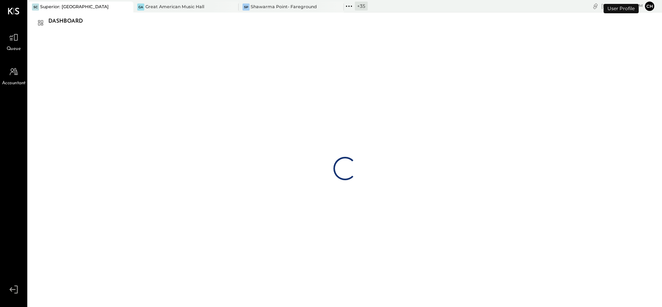 This screenshot has height=307, width=662. Describe the element at coordinates (14, 41) in the screenshot. I see `a: Queue` at that location.